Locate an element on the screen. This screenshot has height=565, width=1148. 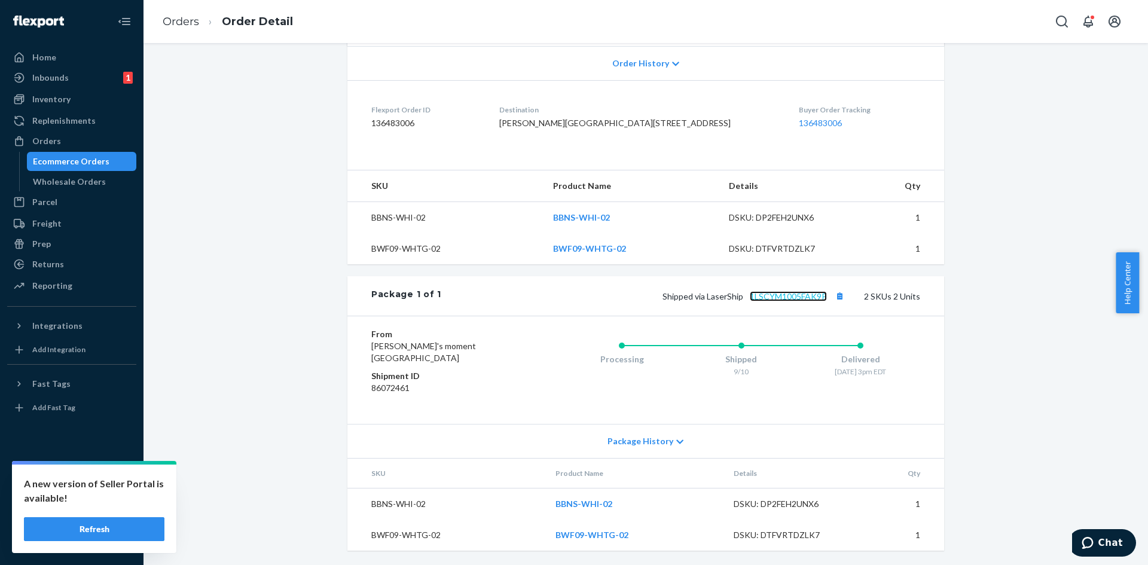
div: 2 SKUs 2 Units is located at coordinates (680, 296).